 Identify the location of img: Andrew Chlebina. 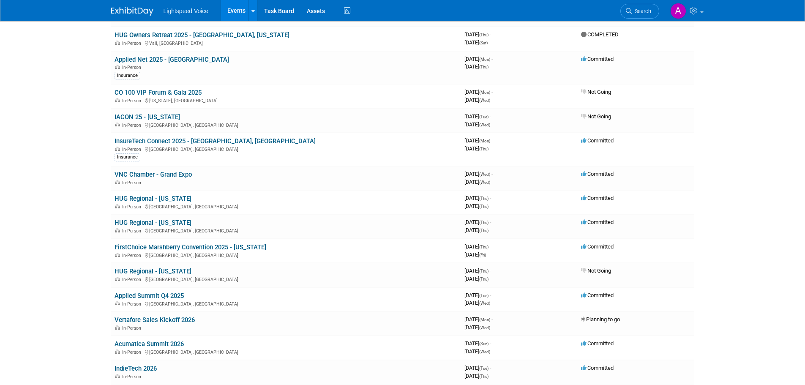
(678, 11).